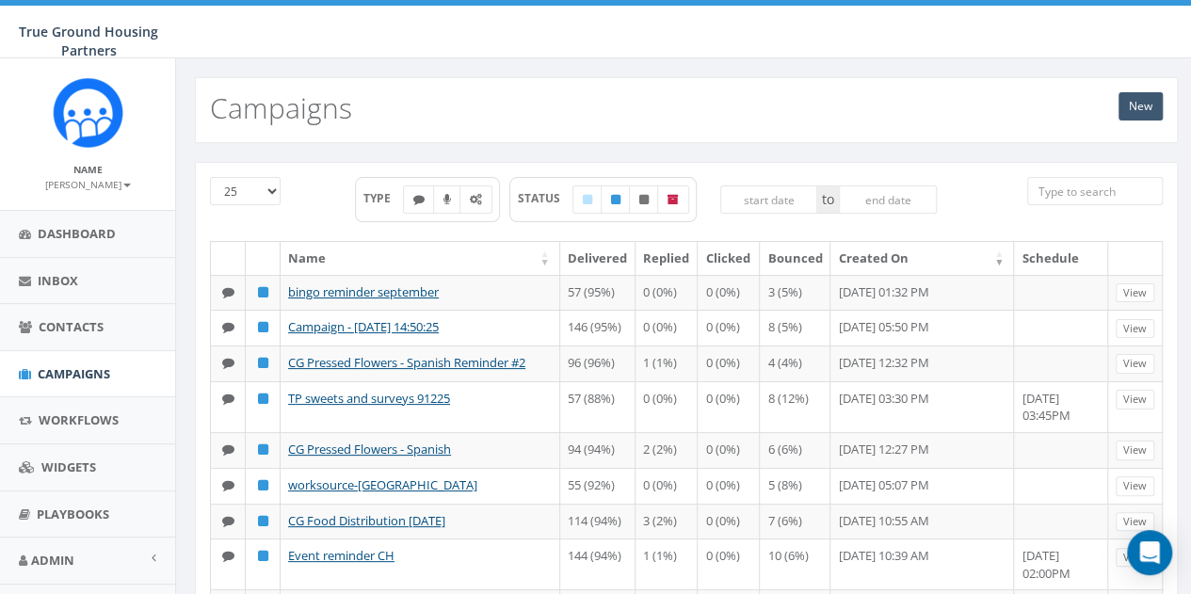 This screenshot has width=1191, height=594. What do you see at coordinates (1150, 553) in the screenshot?
I see `div: Open Intercom Messenger` at bounding box center [1150, 553].